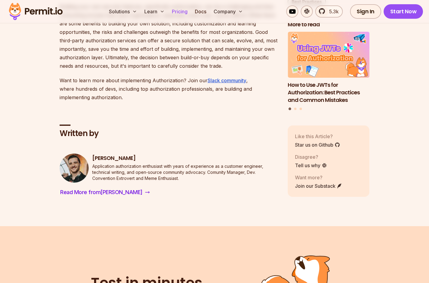 The height and width of the screenshot is (283, 429). Describe the element at coordinates (317, 137) in the screenshot. I see `p: Like this Article?` at that location.